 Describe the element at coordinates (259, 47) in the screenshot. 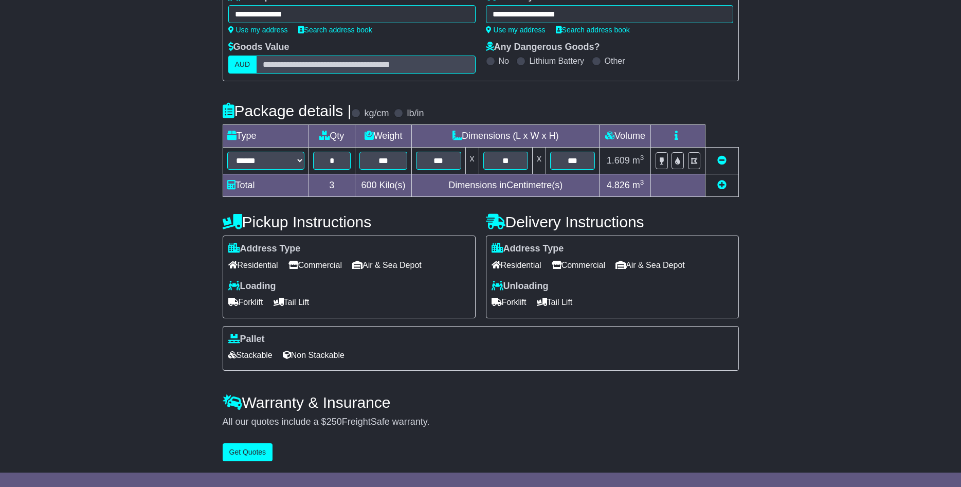

I see `label: Goods Value` at that location.